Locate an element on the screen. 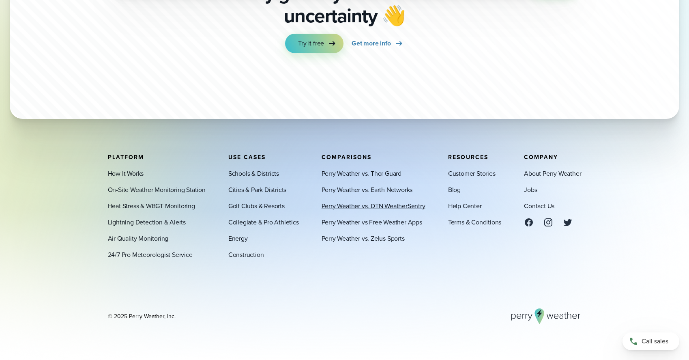 The height and width of the screenshot is (360, 689). span: Get more info is located at coordinates (371, 43).